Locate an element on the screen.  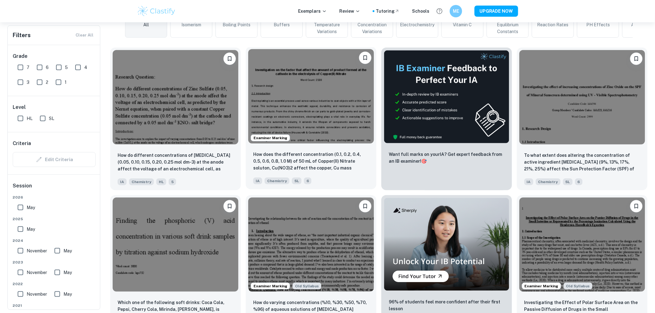
div: Tutoring is located at coordinates (388, 11).